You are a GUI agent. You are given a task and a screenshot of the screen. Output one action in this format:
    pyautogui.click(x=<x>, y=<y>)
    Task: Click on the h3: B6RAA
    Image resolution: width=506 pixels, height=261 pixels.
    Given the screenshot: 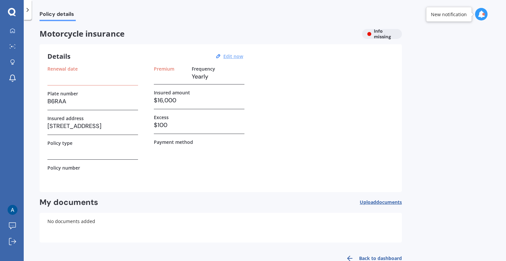 What is the action you would take?
    pyautogui.click(x=93, y=101)
    